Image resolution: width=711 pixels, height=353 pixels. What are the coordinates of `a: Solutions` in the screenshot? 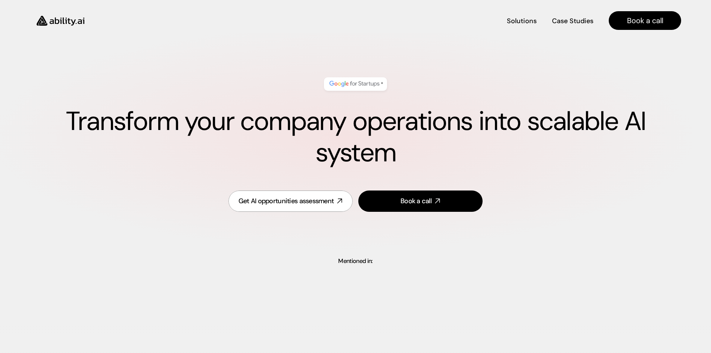 It's located at (522, 21).